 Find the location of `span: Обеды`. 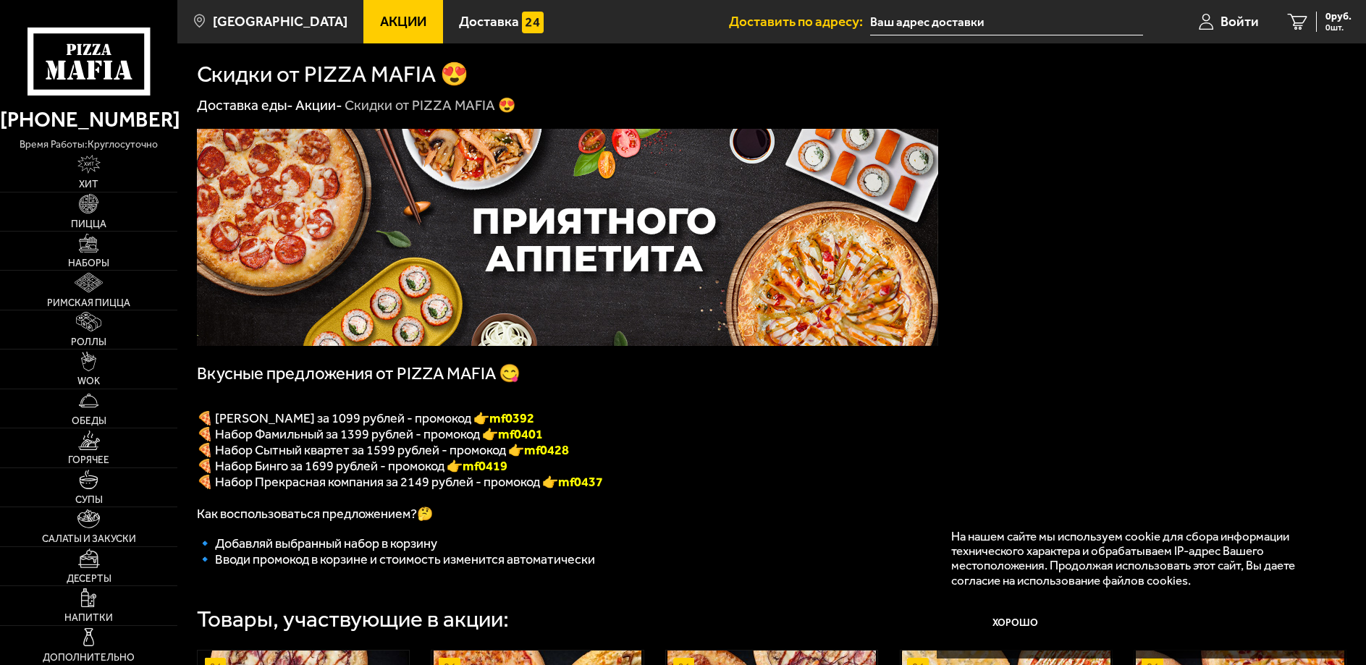

span: Обеды is located at coordinates (89, 421).